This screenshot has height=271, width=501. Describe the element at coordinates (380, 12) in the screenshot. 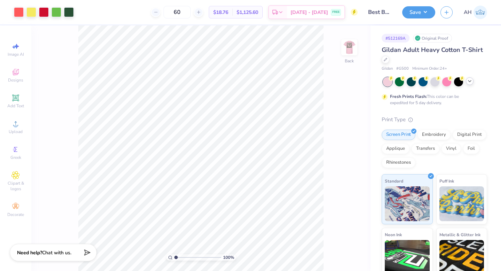

I see `input: Untitled Design` at that location.